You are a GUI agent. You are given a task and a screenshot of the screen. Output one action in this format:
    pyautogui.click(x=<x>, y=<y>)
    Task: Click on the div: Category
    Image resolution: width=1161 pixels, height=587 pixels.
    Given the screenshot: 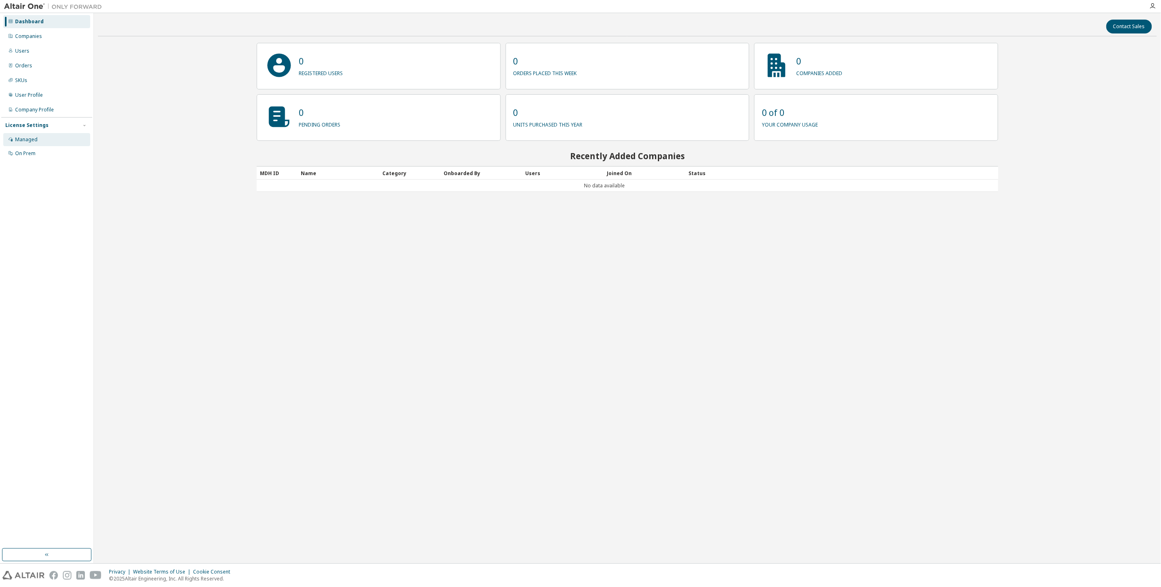 What is the action you would take?
    pyautogui.click(x=410, y=173)
    